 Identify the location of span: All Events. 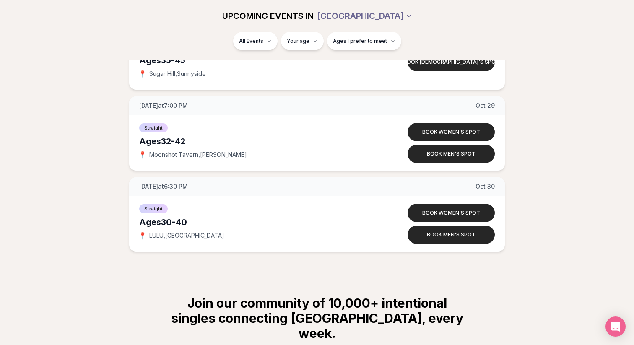
(251, 41).